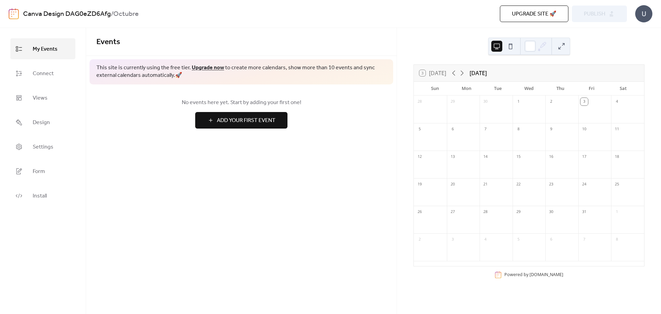 This screenshot has width=661, height=314. I want to click on div: 13, so click(453, 157).